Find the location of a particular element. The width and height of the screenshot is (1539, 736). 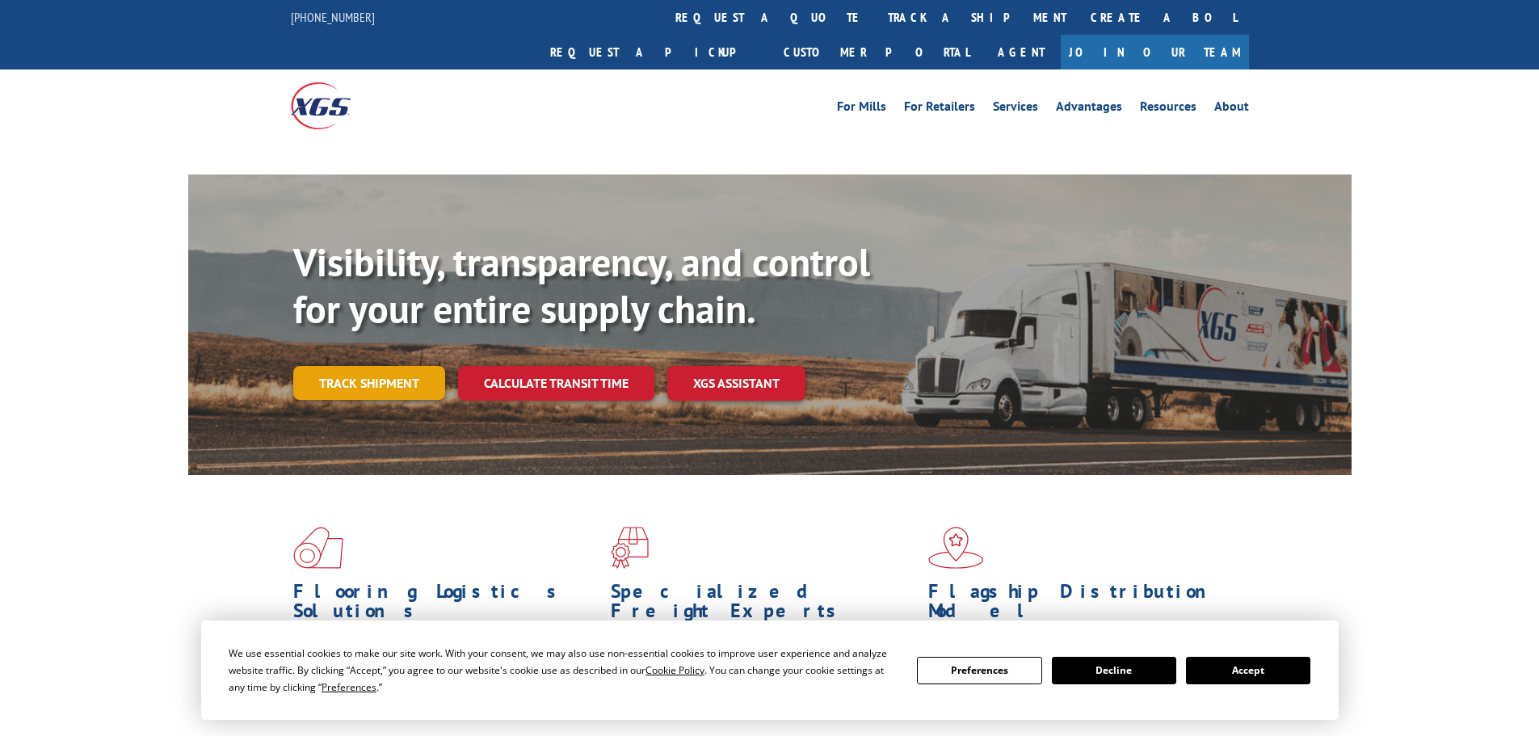

a: Calculate transit time is located at coordinates (556, 383).